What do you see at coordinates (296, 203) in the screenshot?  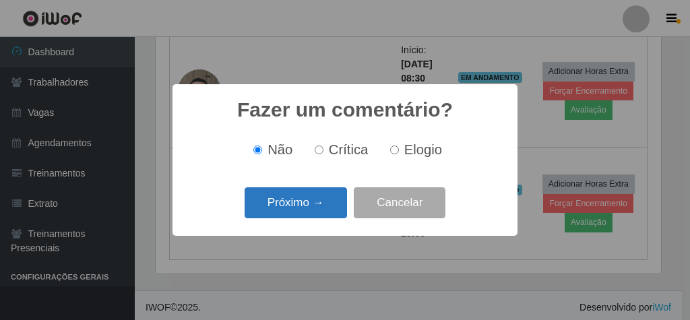 I see `button: Próximo →` at bounding box center [296, 203].